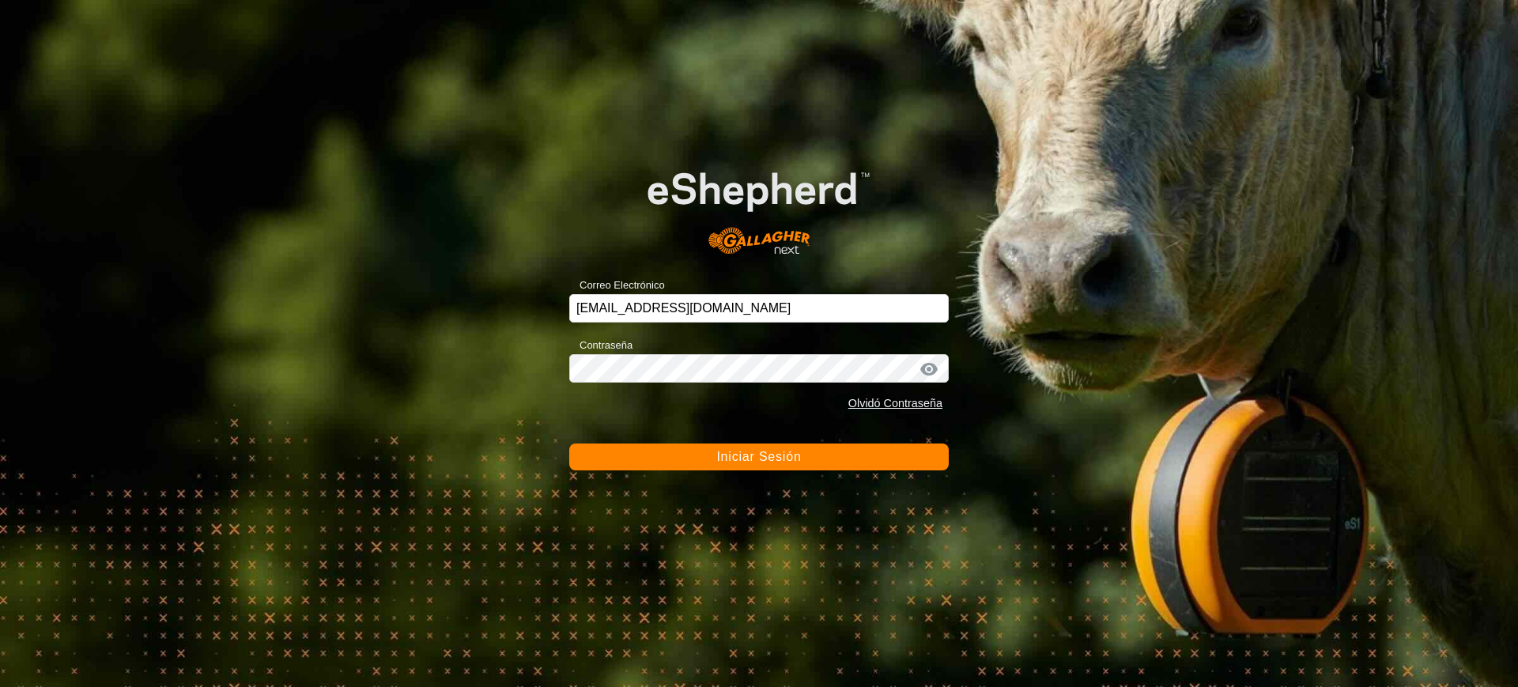 The image size is (1518, 687). What do you see at coordinates (758, 456) in the screenshot?
I see `span: Iniciar Sesión` at bounding box center [758, 456].